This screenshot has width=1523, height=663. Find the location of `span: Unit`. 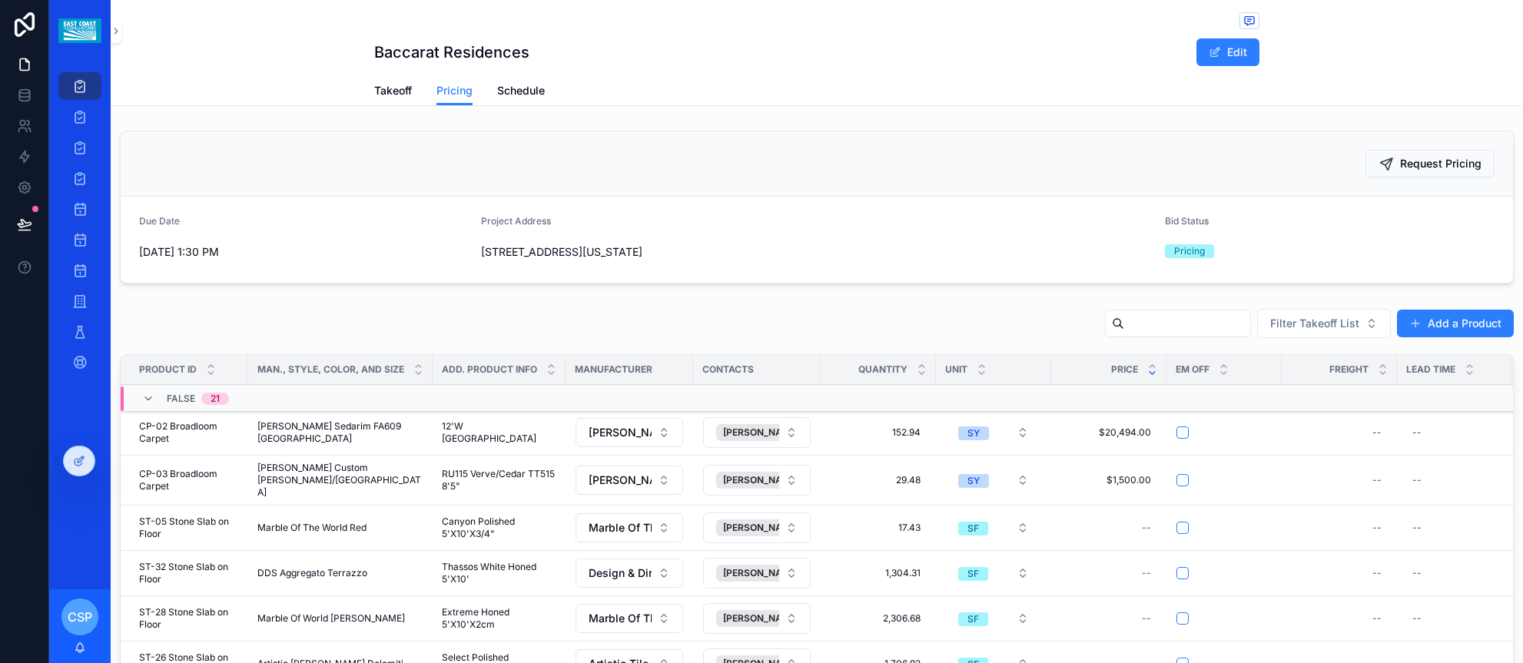

span: Unit is located at coordinates (956, 370).